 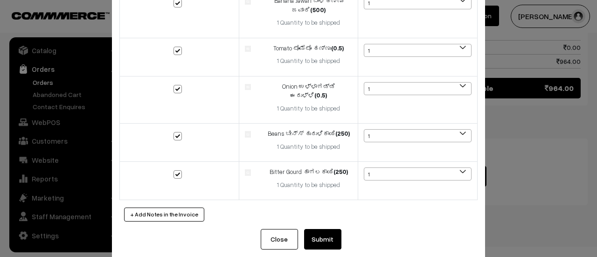 What do you see at coordinates (308, 134) in the screenshot?
I see `div: Beans ಬೀನ್ಸ್ ಹುರುಳಿಕಾಯಿ` at bounding box center [308, 134].